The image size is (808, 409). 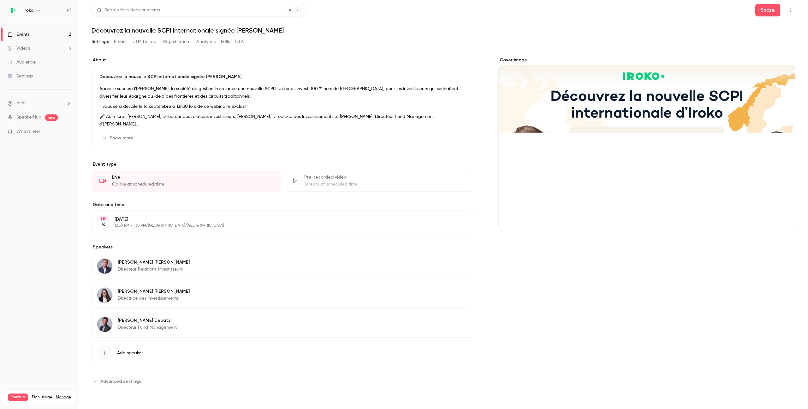 I want to click on section: Cover image, so click(x=647, y=144).